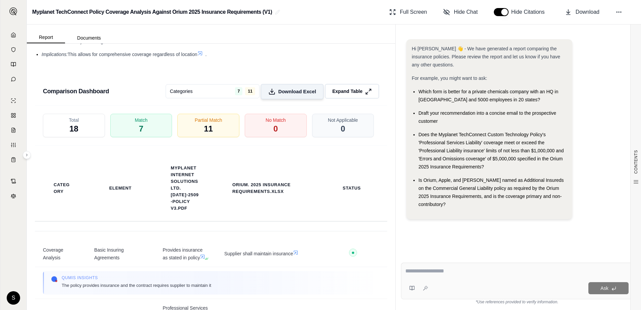  Describe the element at coordinates (209, 120) in the screenshot. I see `span: Partial Match` at that location.